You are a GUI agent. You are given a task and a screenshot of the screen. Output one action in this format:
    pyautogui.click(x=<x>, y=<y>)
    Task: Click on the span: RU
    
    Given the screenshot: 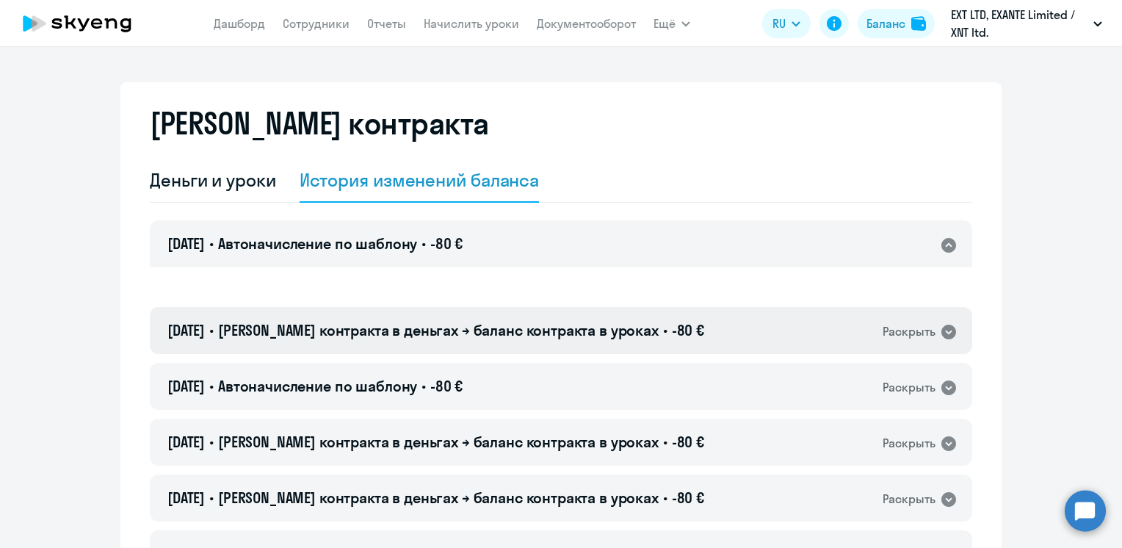 What is the action you would take?
    pyautogui.click(x=779, y=23)
    